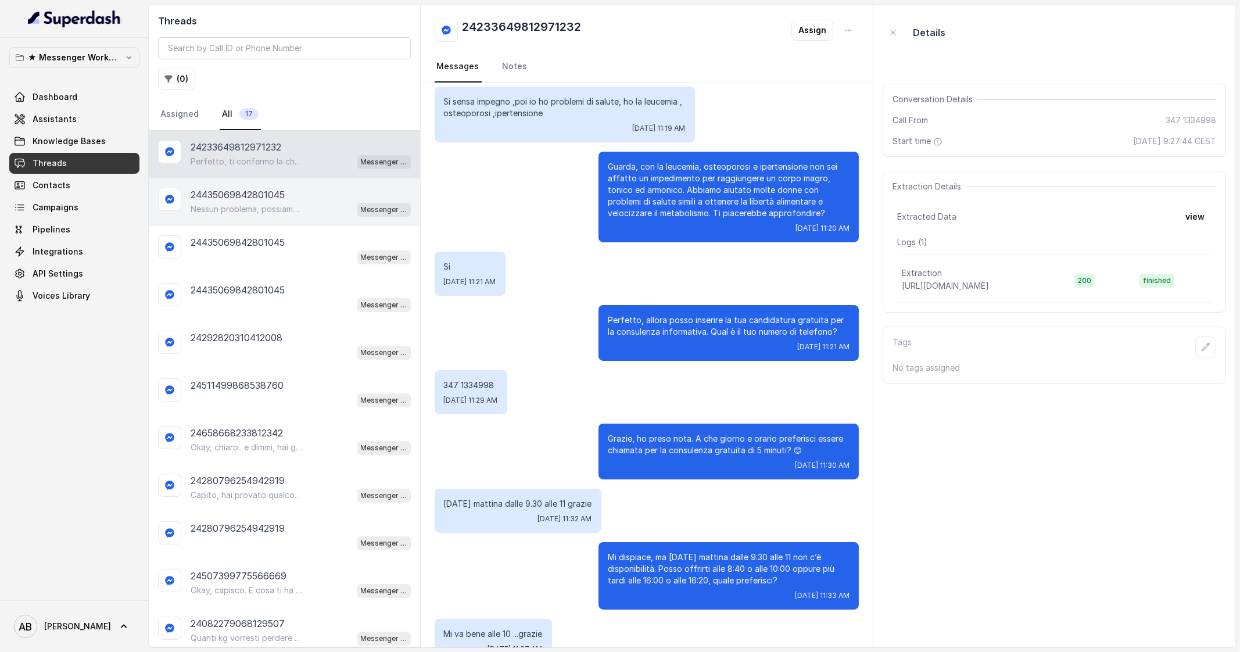  What do you see at coordinates (812, 30) in the screenshot?
I see `button: Assign` at bounding box center [812, 30].